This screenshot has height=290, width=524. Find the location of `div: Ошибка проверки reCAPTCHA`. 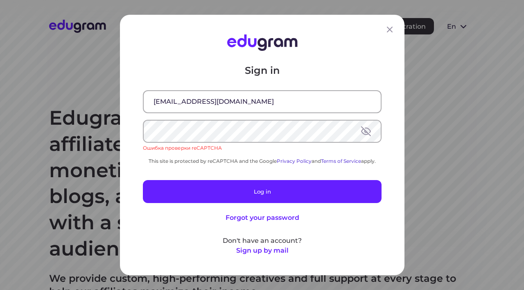

div: Ошибка проверки reCAPTCHA is located at coordinates (262, 148).